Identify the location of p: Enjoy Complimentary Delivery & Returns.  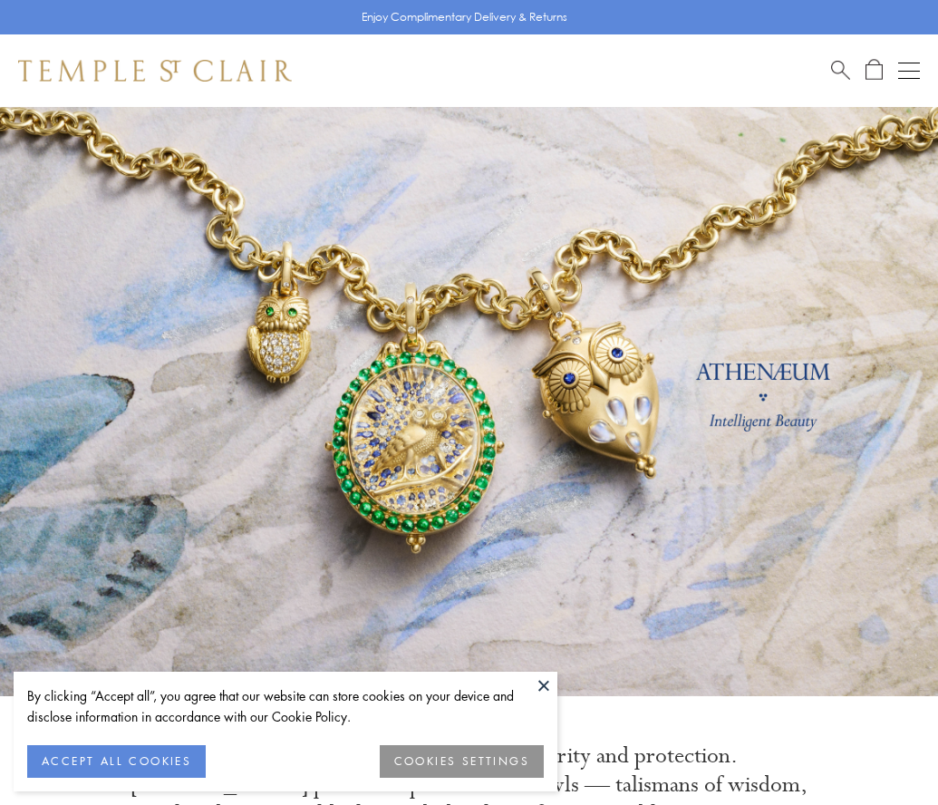
(464, 17).